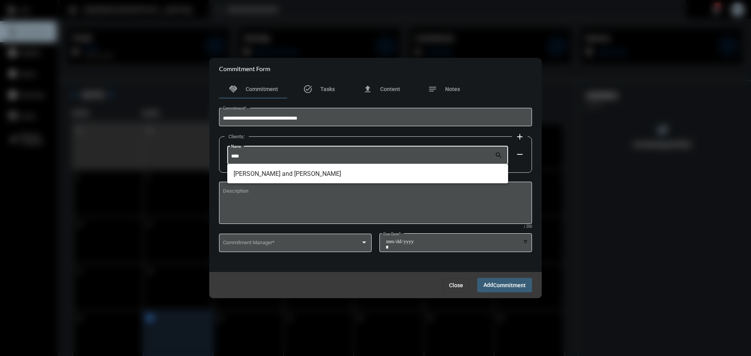 The image size is (751, 356). What do you see at coordinates (390, 89) in the screenshot?
I see `span: Content` at bounding box center [390, 89].